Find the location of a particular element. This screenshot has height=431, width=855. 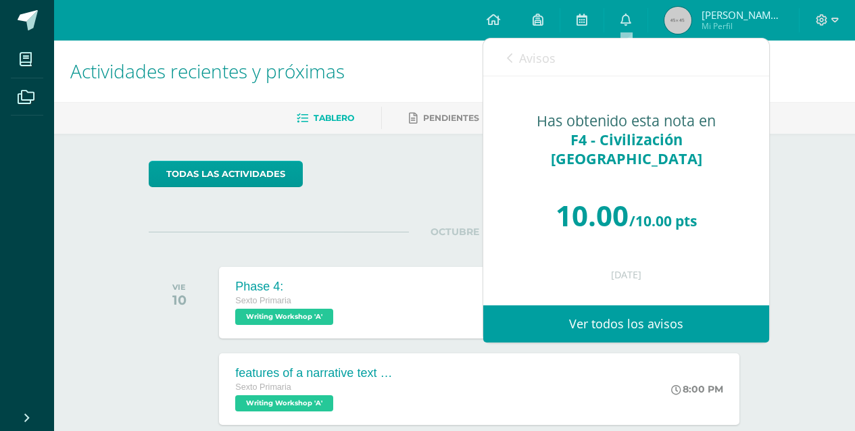

span: Mi Perfil is located at coordinates (742, 26).